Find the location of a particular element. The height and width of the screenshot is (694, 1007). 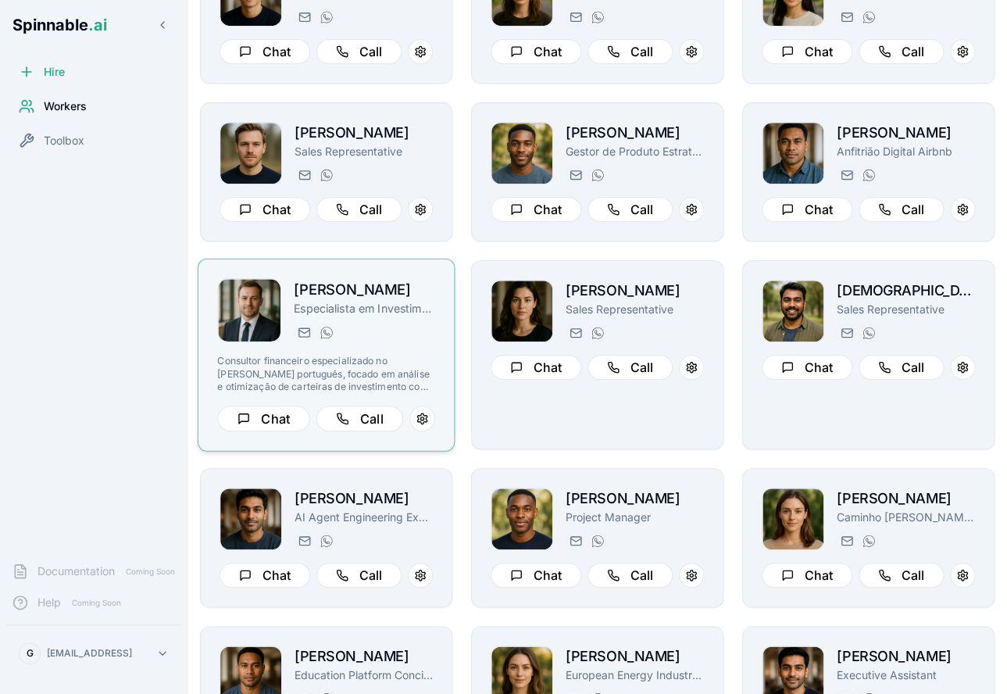

button: Send email to manuel.mehta@getspinnable.ai is located at coordinates (304, 541).